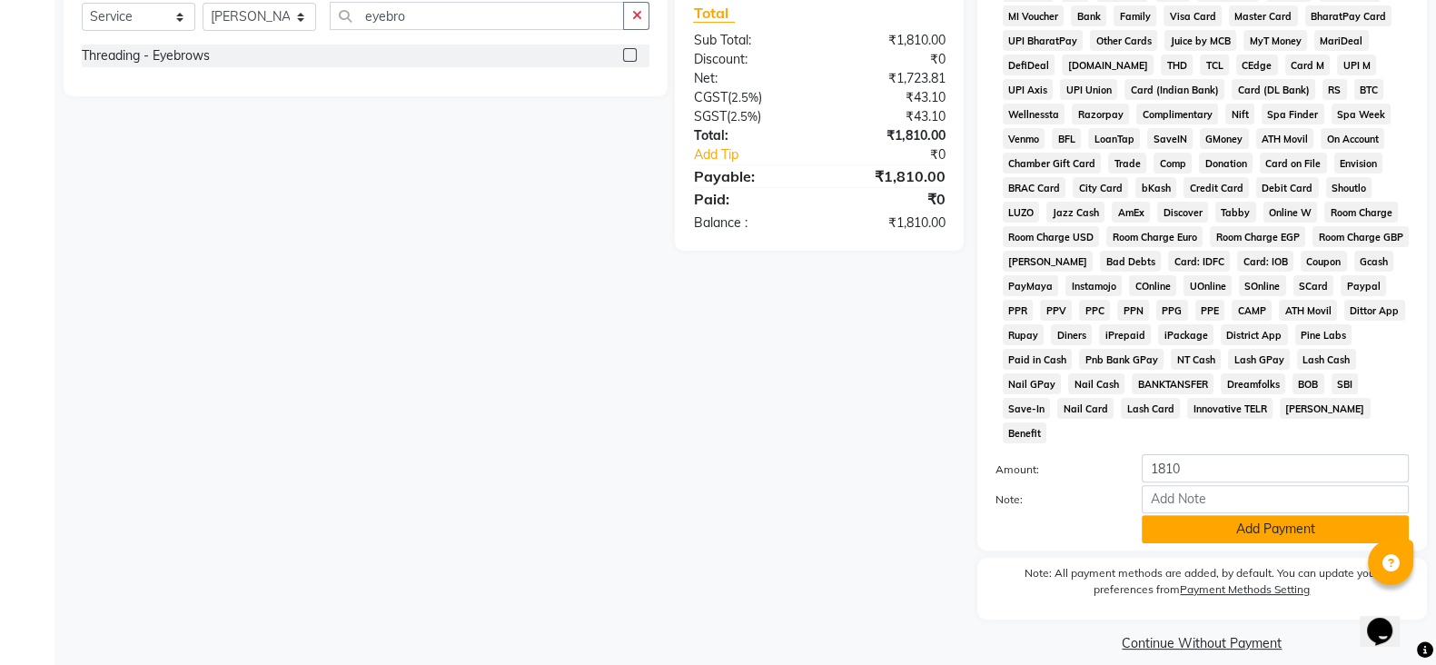  Describe the element at coordinates (1200, 40) in the screenshot. I see `span: Juice by MCB` at that location.